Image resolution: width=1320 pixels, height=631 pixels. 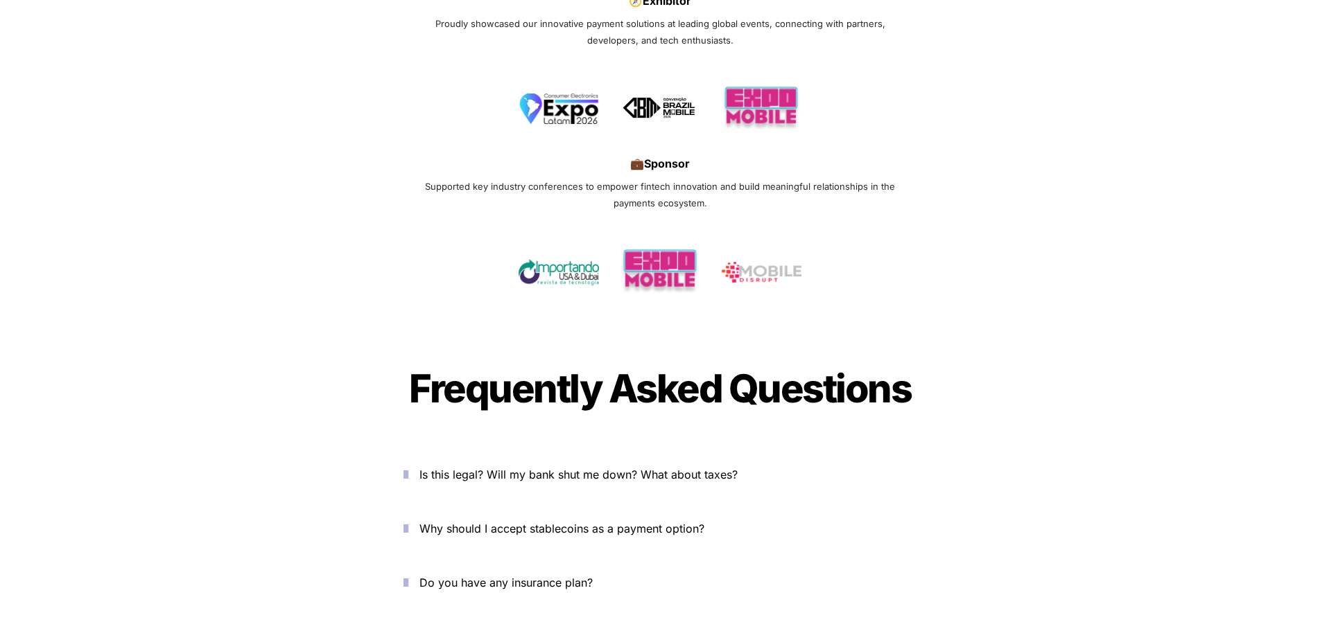 What do you see at coordinates (660, 583) in the screenshot?
I see `button: Do you have any insurance plan?` at bounding box center [660, 583].